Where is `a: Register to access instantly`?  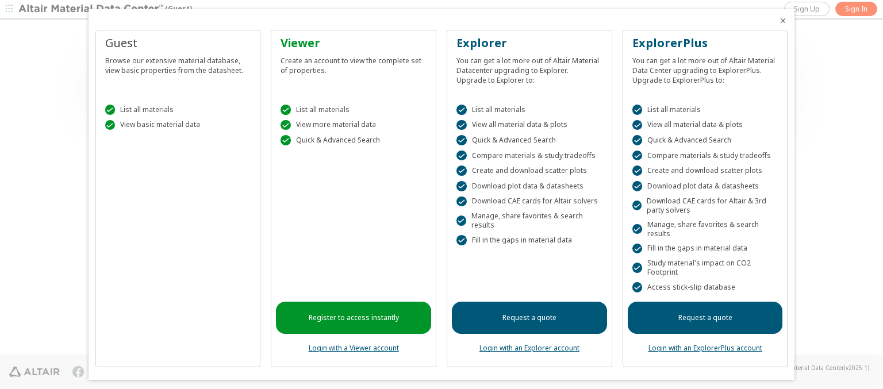
a: Register to access instantly is located at coordinates (354, 318).